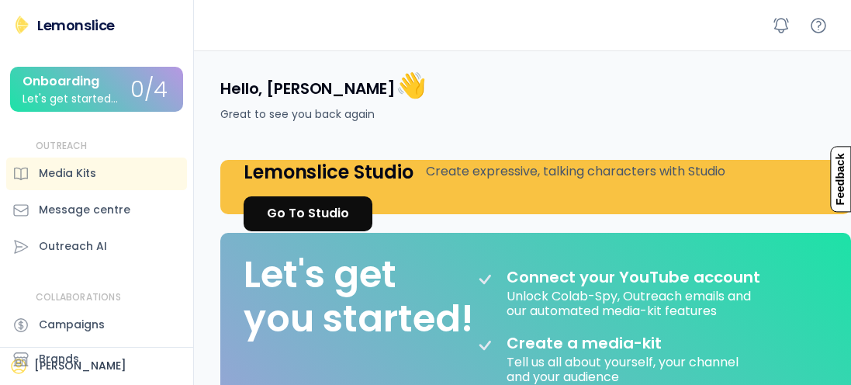  What do you see at coordinates (630, 302) in the screenshot?
I see `div: Unlock Colab-Spy, Outreach emails and our automated media-kit features` at bounding box center [630, 302].